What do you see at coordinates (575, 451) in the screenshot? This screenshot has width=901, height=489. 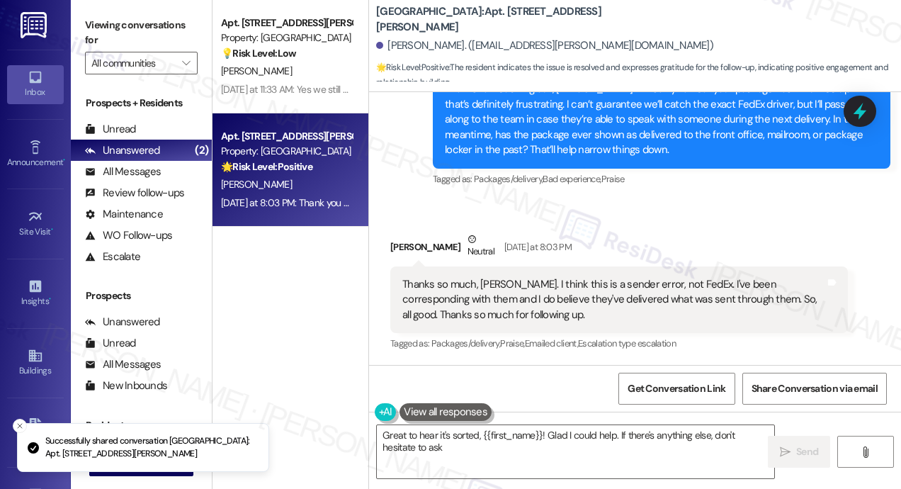 I see `textarea: Great to hear it's sorted, {{first_name}}! Glad I could help. If there's` at bounding box center [575, 451].